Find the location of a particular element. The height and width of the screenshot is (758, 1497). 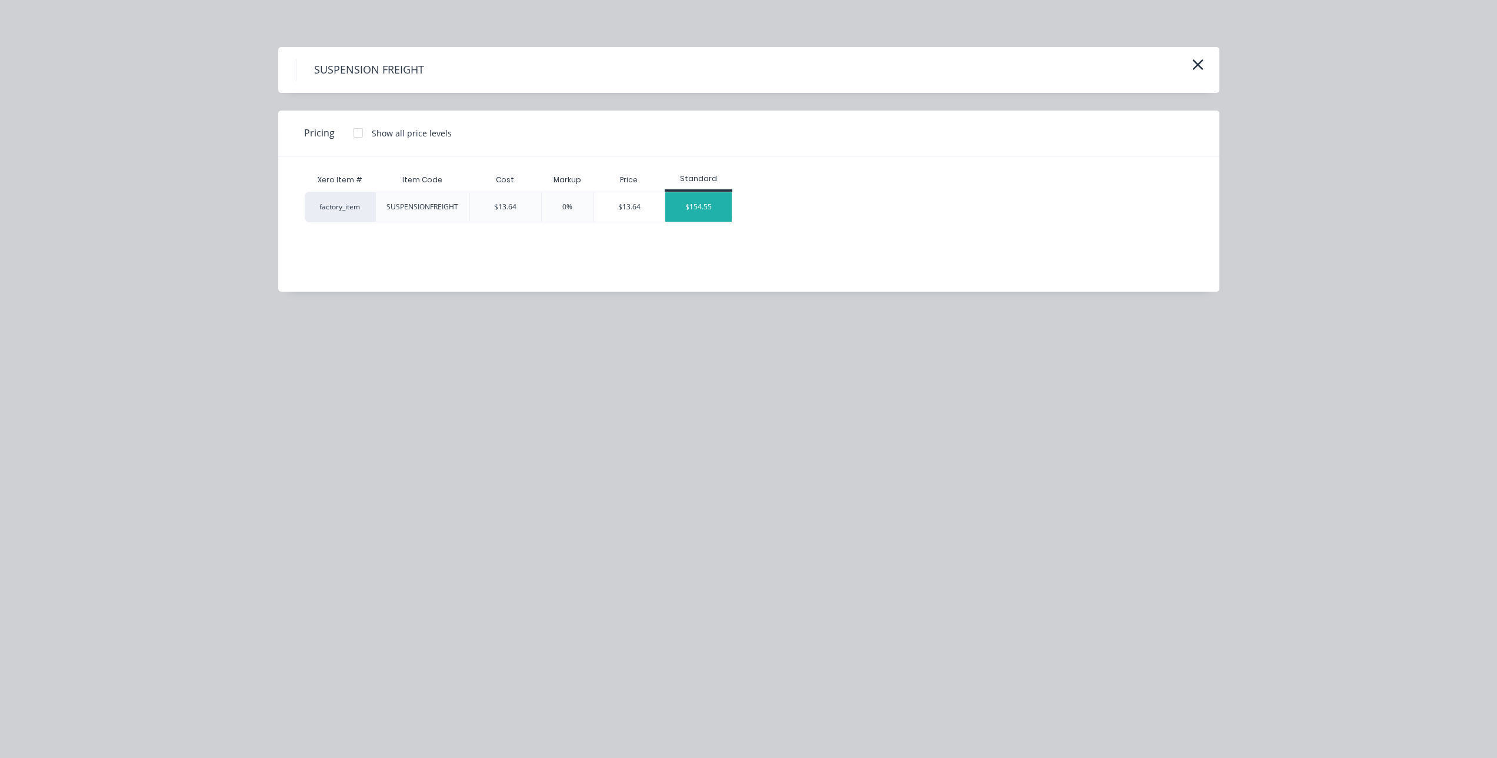

div: $154.55 is located at coordinates (698, 207).